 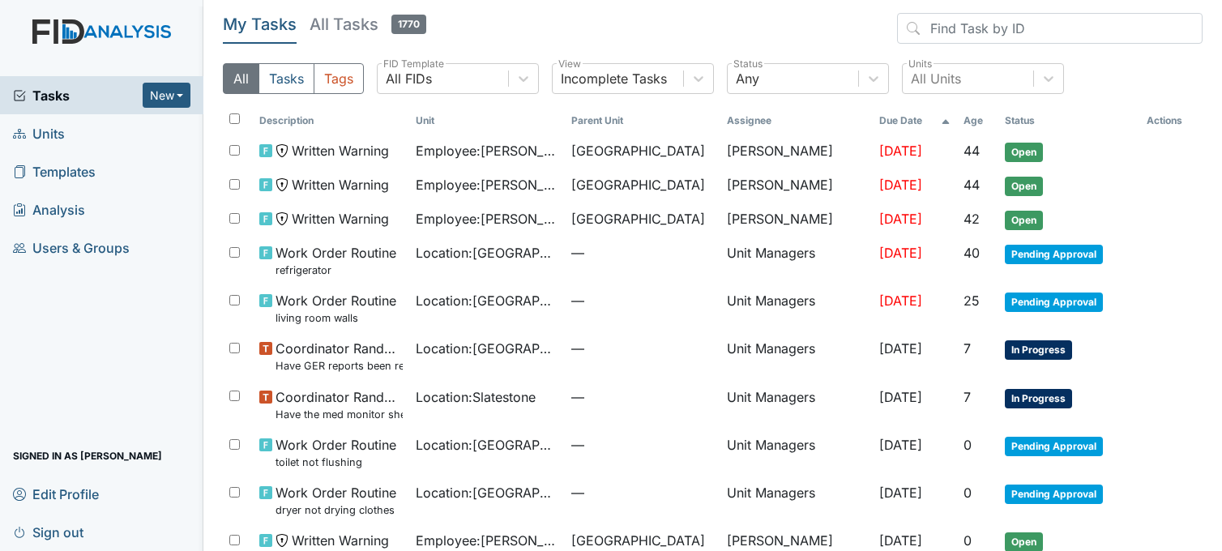 I want to click on span: Sign out, so click(x=48, y=531).